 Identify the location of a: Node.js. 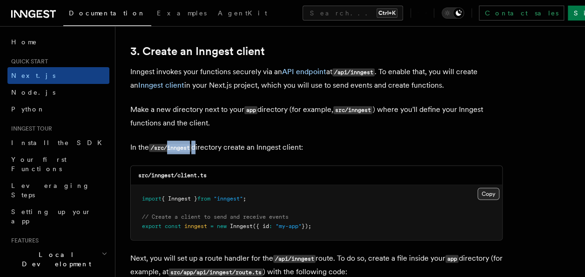
(58, 92).